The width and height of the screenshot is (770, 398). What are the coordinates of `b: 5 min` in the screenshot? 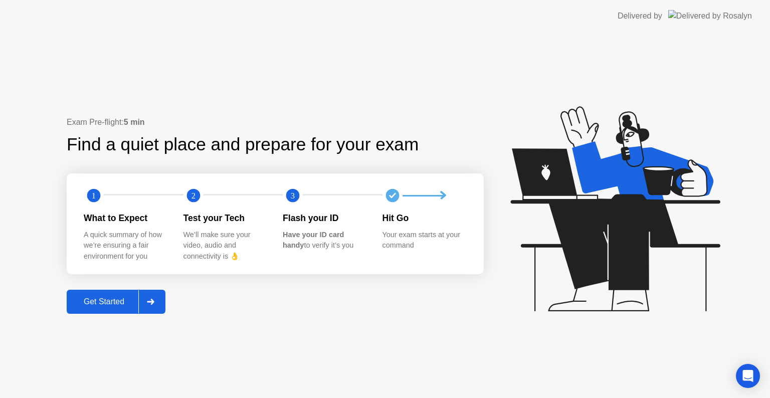 It's located at (134, 122).